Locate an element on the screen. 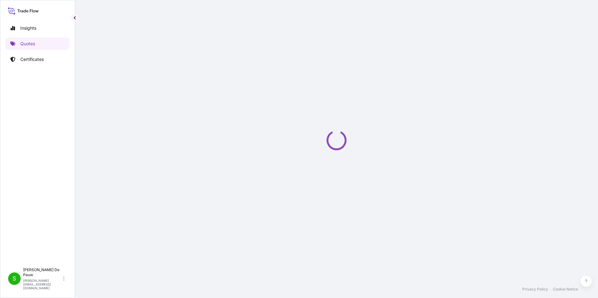  p: Quotes is located at coordinates (28, 44).